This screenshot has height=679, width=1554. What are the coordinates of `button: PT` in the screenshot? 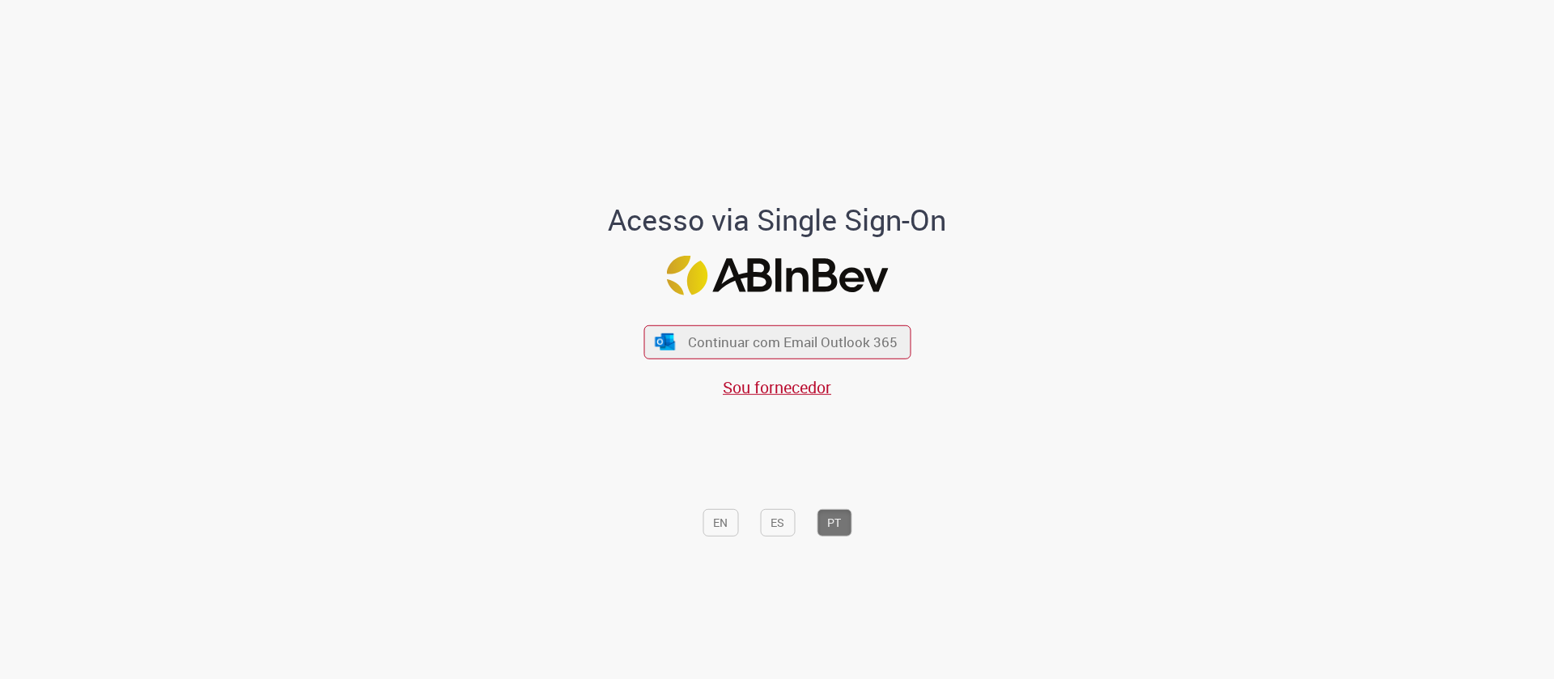 It's located at (834, 523).